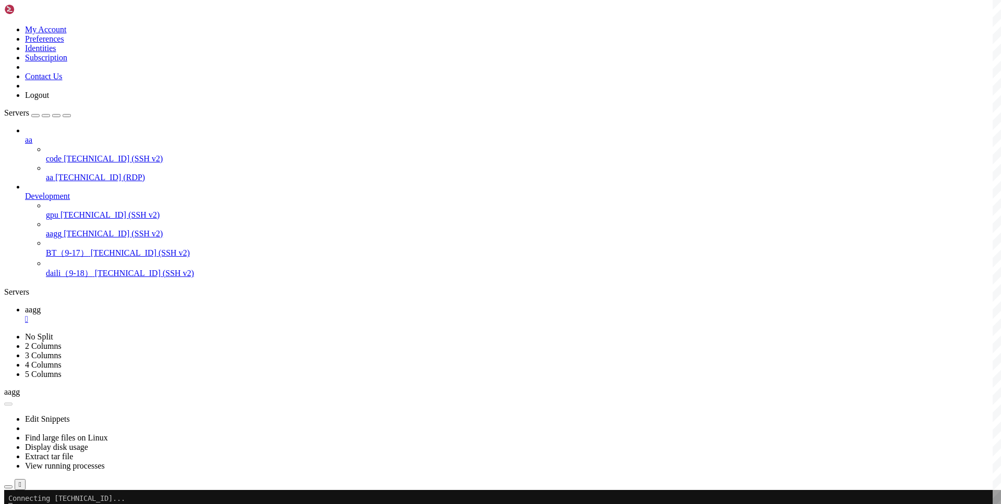 This screenshot has width=1001, height=504. I want to click on a: Subscription, so click(46, 57).